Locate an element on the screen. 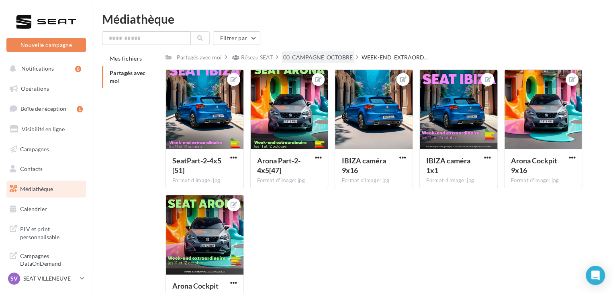 The image size is (613, 293). button: Filtrer par is located at coordinates (237, 38).